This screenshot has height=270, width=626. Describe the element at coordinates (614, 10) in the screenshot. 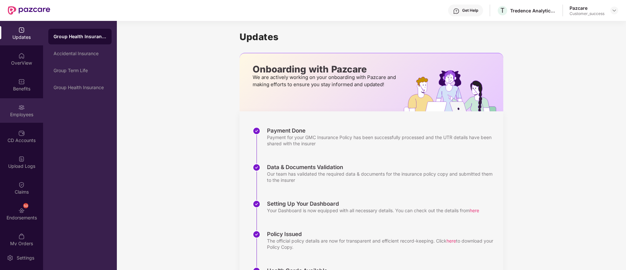

I see `img: svg+xml;base64,PHN2ZyBpZD0iRHJvcGRvd24tMzJ4MzIiIHhtbG5zPSJodHRwOi8vd3d3LnczLm9yZy8yMDAwL3N2ZyIgd2...` at that location.